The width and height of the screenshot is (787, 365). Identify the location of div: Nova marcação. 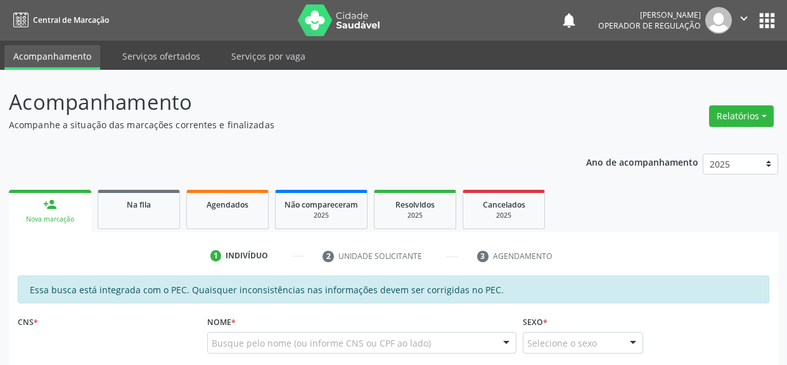
(50, 219).